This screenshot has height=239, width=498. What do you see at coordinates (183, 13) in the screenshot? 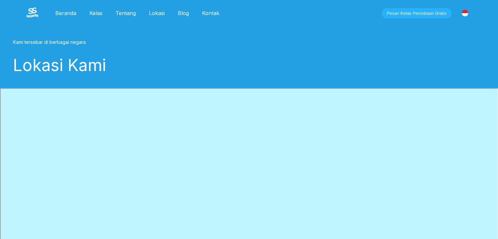
I see `a: Blog` at bounding box center [183, 13].